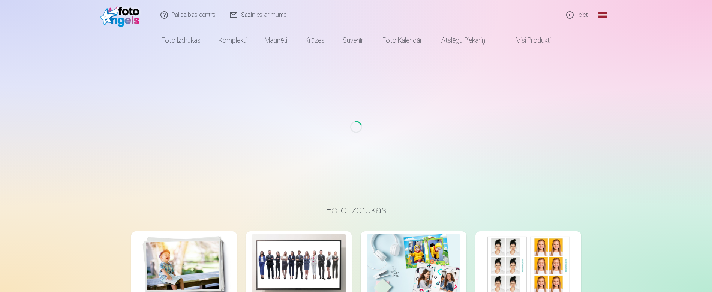  Describe the element at coordinates (122, 15) in the screenshot. I see `img: /v1` at that location.